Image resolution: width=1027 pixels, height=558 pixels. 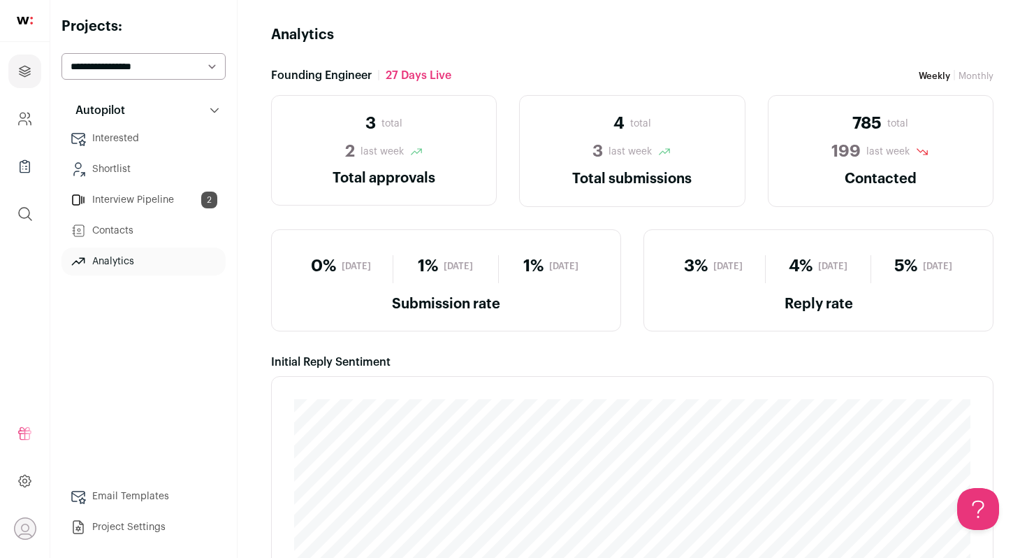 What do you see at coordinates (934, 75) in the screenshot?
I see `span: Weekly` at bounding box center [934, 75].